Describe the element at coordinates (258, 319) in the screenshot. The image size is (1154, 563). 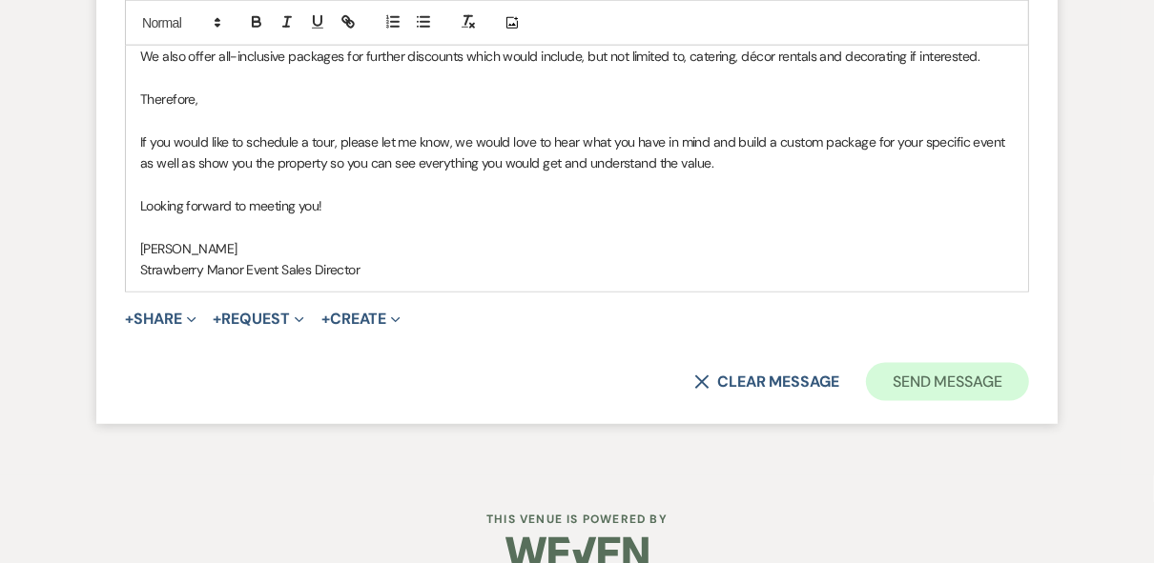
I see `button: Request` at that location.